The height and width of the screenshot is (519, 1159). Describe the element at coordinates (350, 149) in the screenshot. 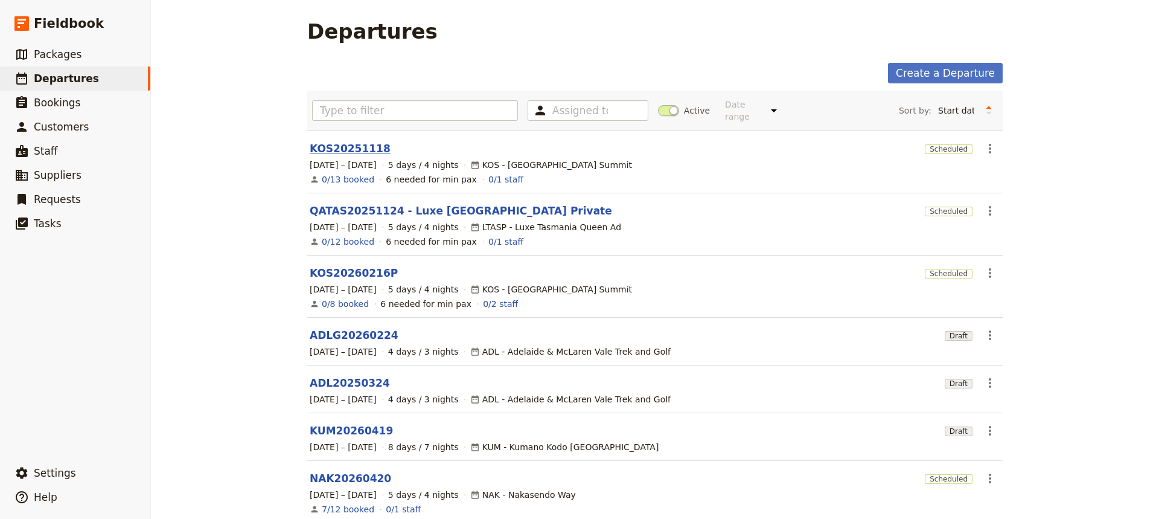

I see `a: KOS20251118` at that location.